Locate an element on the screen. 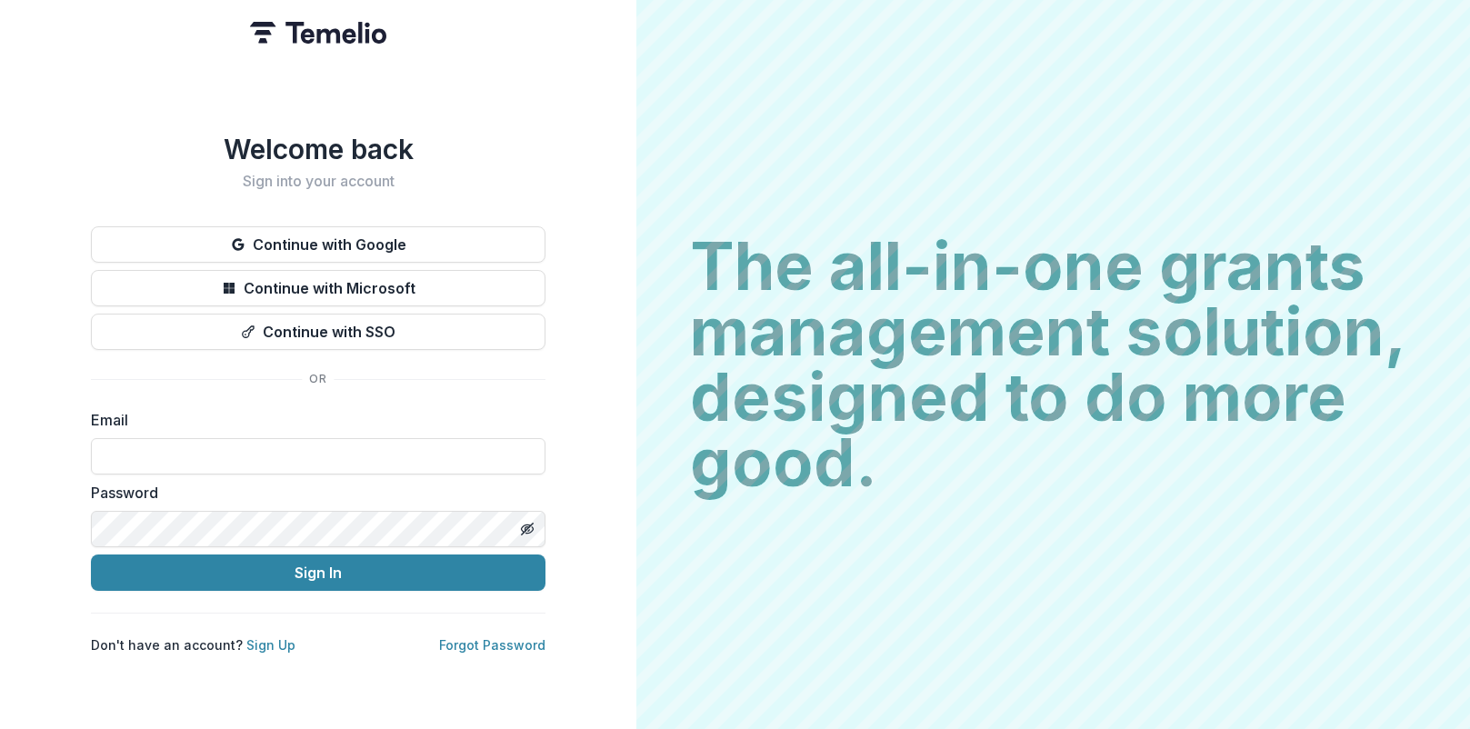  button: Continue with Microsoft is located at coordinates (318, 288).